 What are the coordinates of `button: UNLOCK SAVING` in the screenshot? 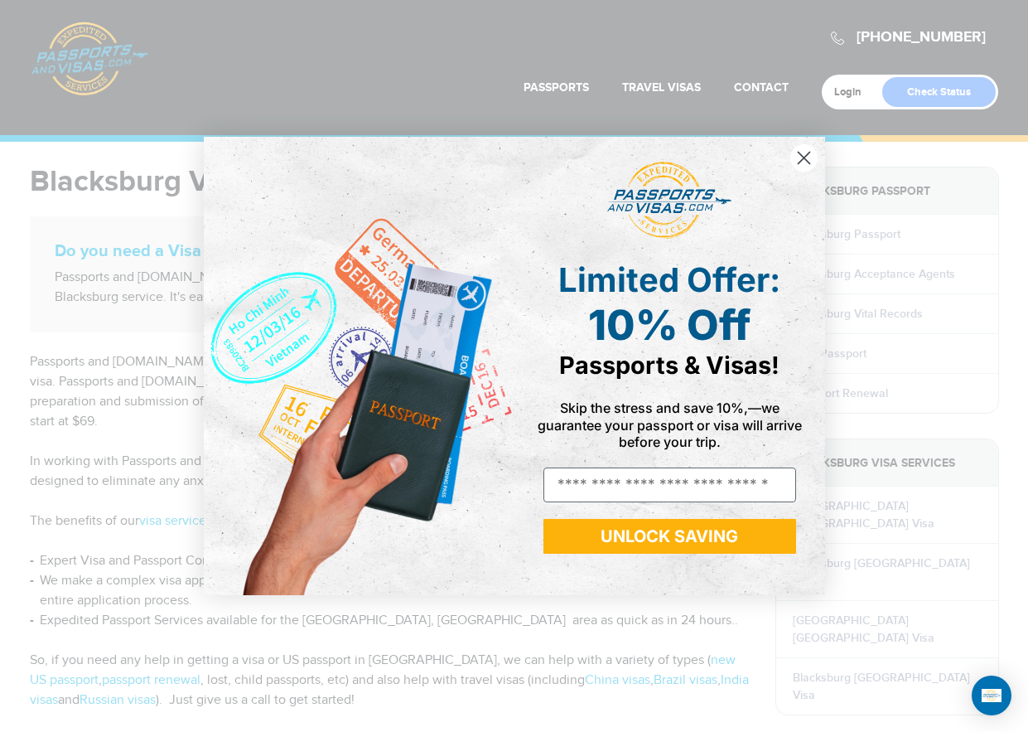 It's located at (669, 536).